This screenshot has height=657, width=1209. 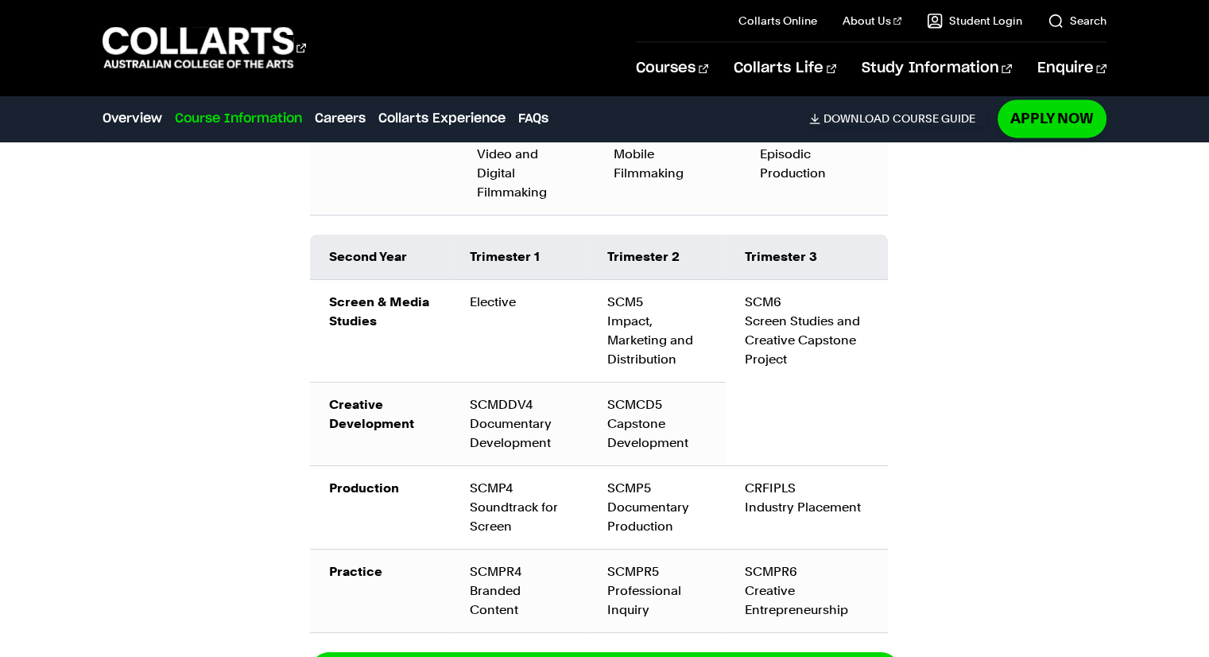 I want to click on td: SCM5 Impact, Marketing and Distribution, so click(x=657, y=330).